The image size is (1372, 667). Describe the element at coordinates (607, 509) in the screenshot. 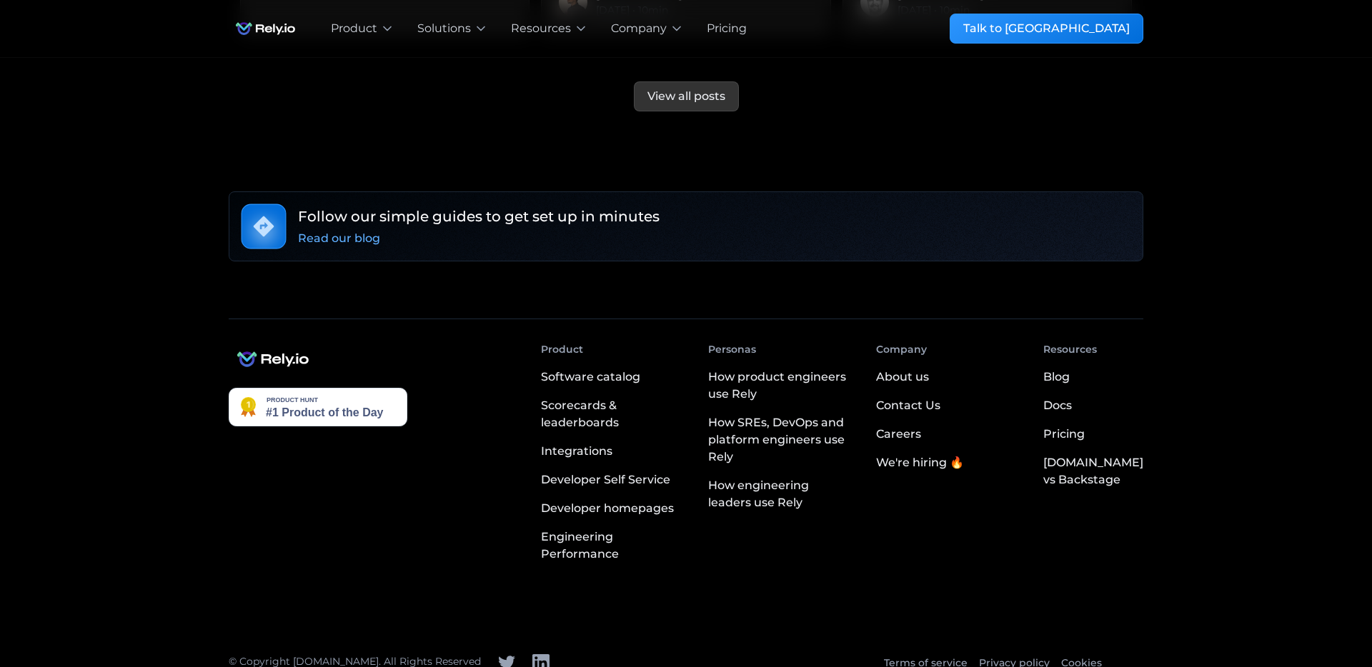

I see `div: Developer homepages` at that location.